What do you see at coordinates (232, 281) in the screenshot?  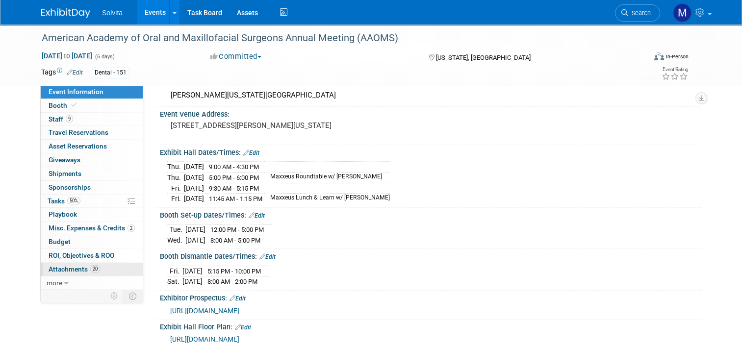 I see `span: 8:00 AM - 2:00 PM` at bounding box center [232, 281].